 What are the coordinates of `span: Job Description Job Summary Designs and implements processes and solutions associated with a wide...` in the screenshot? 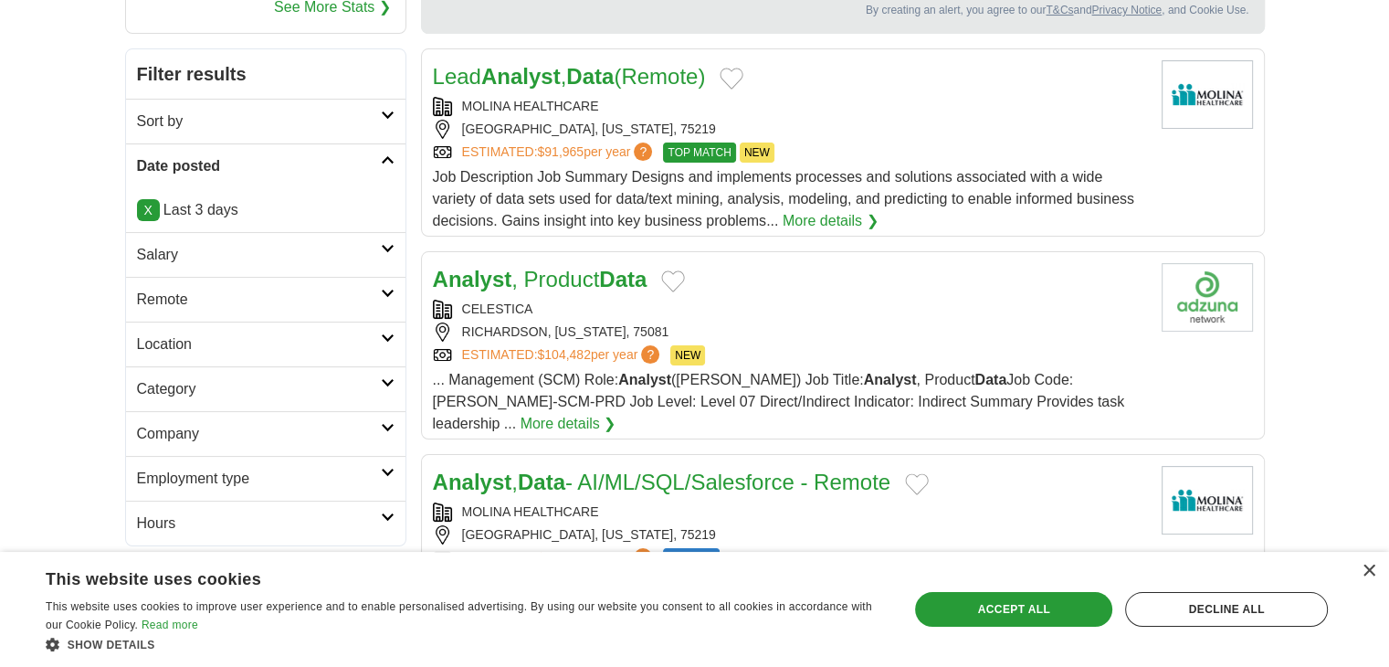 It's located at (783, 198).